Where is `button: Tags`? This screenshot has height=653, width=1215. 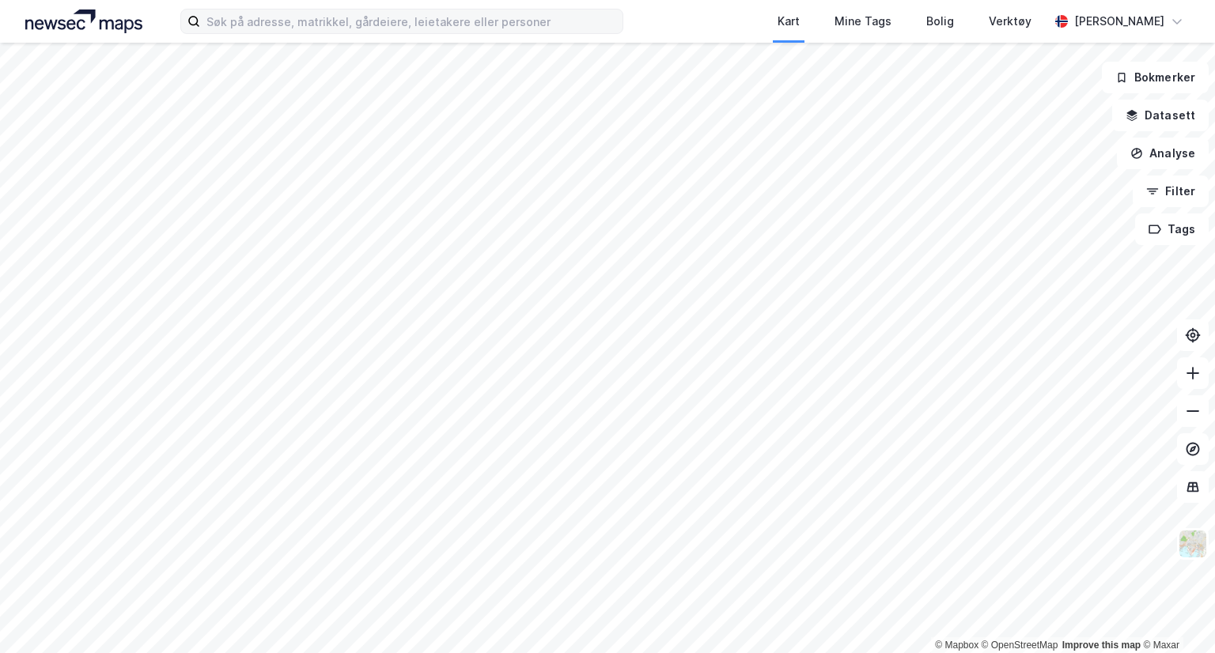
button: Tags is located at coordinates (1172, 229).